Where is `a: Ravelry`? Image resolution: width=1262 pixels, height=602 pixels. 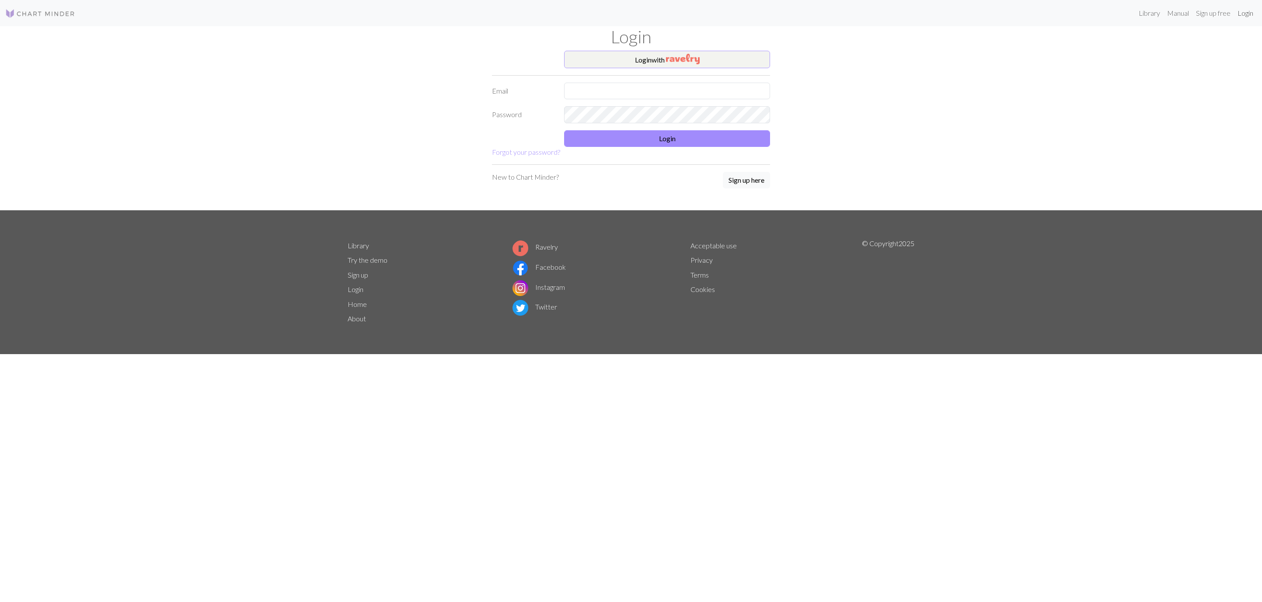
a: Ravelry is located at coordinates (535, 247).